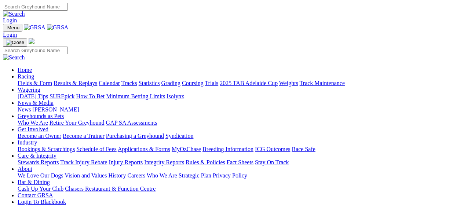 The height and width of the screenshot is (209, 464). Describe the element at coordinates (239, 83) in the screenshot. I see `div: Racing` at that location.